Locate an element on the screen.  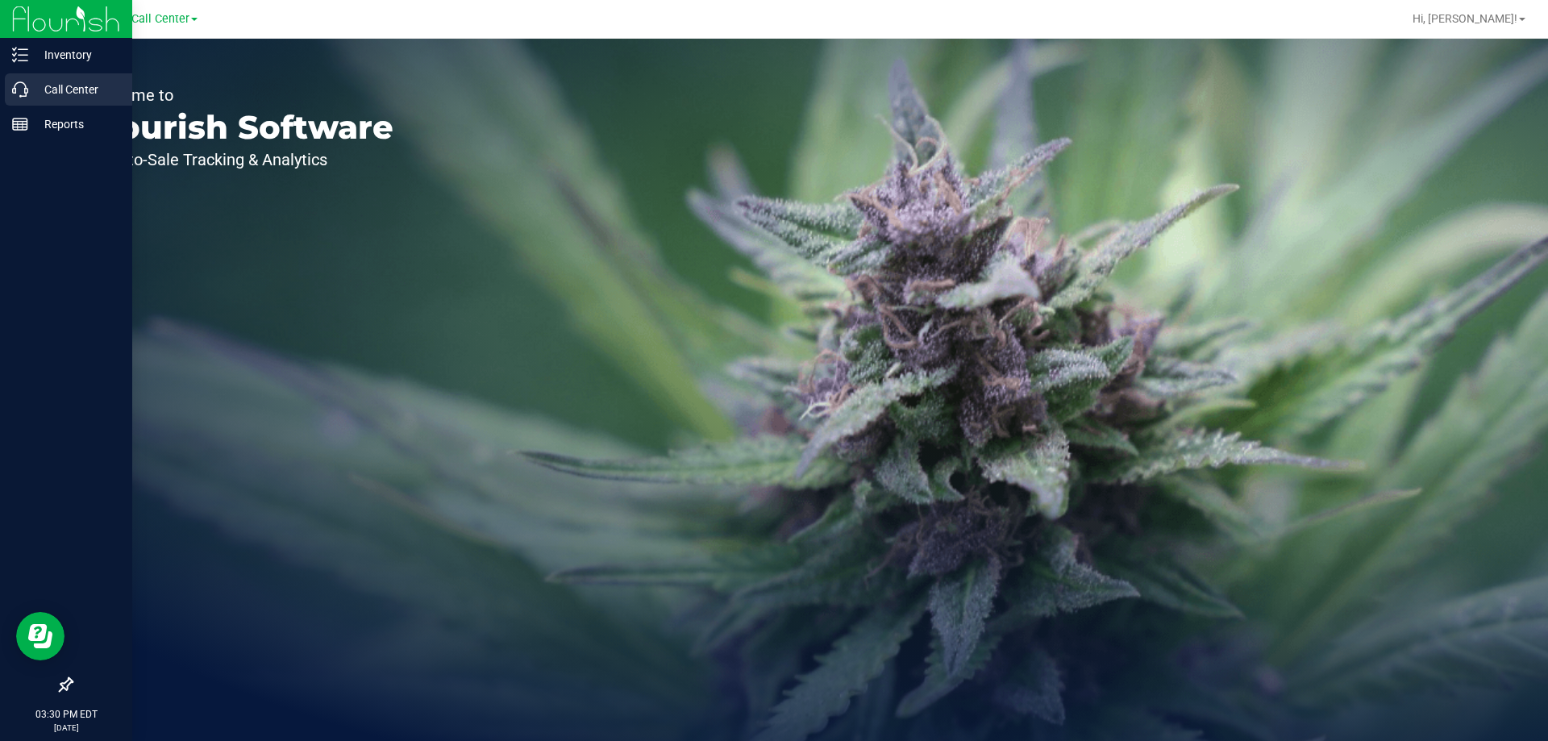
p: Welcome to is located at coordinates (240, 95).